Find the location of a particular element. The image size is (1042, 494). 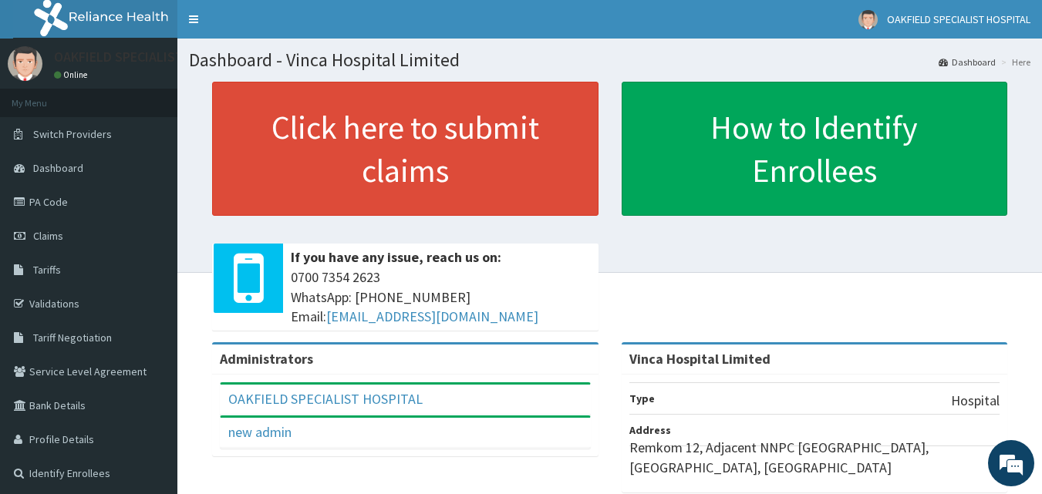

p: Hospital is located at coordinates (975, 401).